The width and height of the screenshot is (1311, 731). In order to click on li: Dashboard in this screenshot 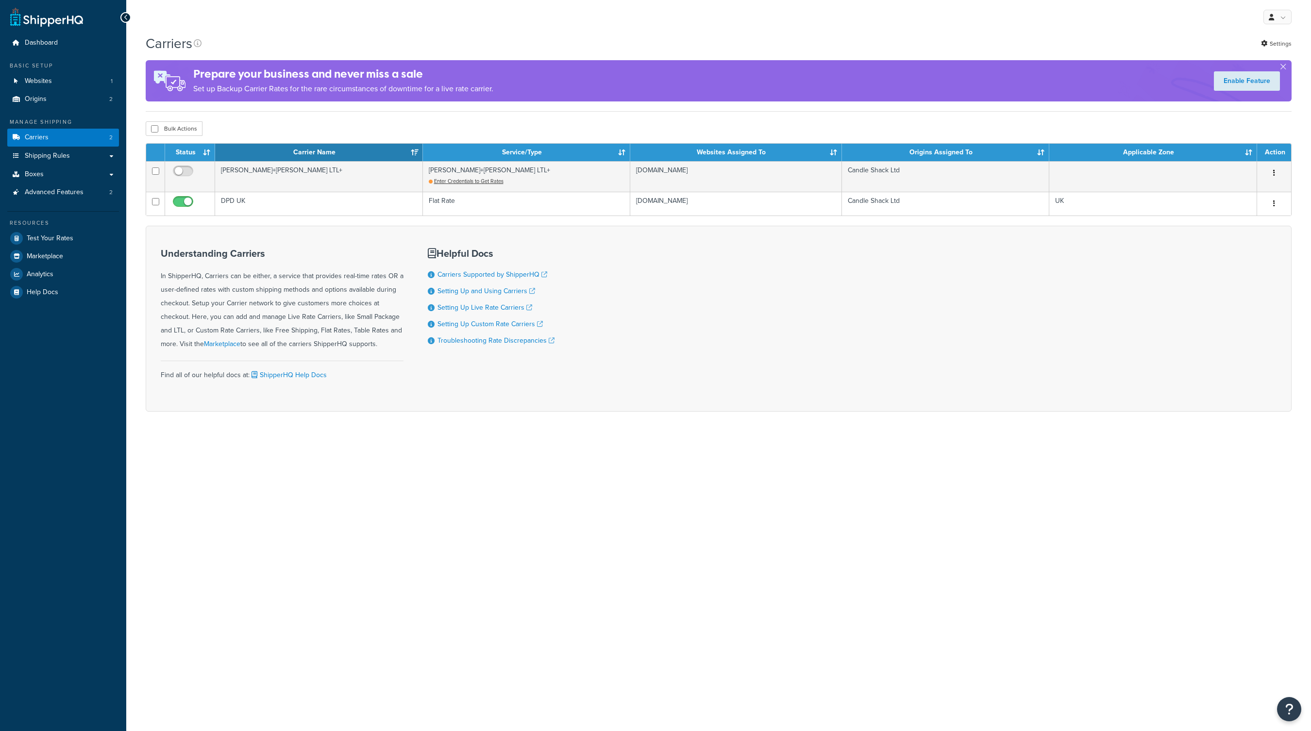, I will do `click(63, 43)`.